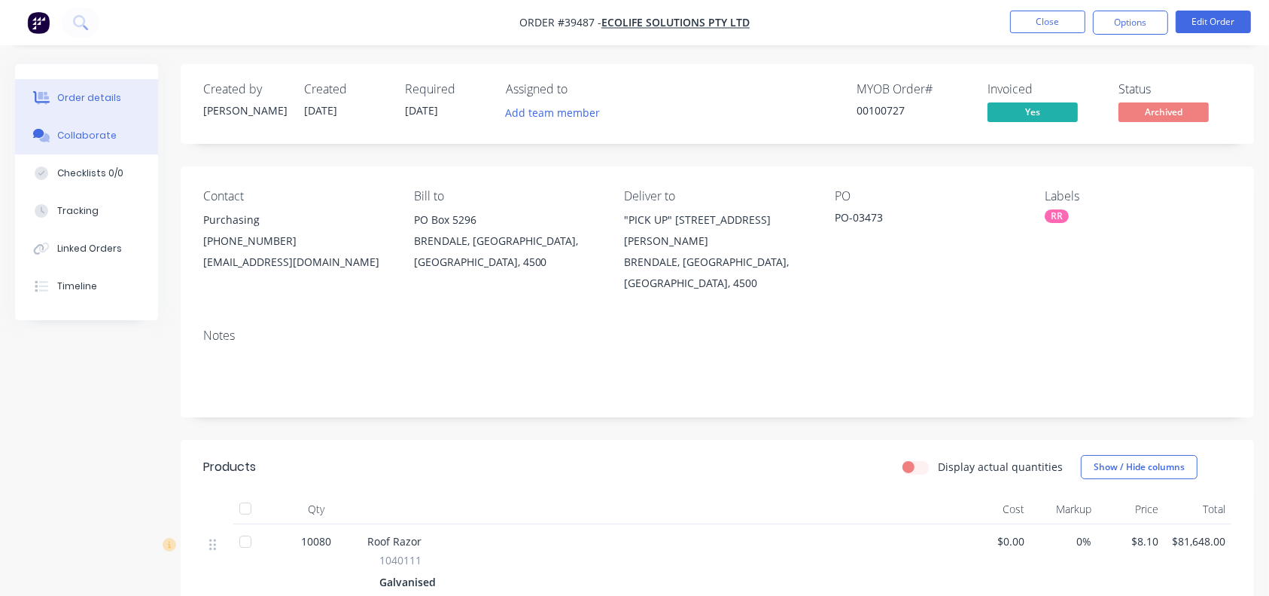  Describe the element at coordinates (1198, 509) in the screenshot. I see `div: Total` at that location.